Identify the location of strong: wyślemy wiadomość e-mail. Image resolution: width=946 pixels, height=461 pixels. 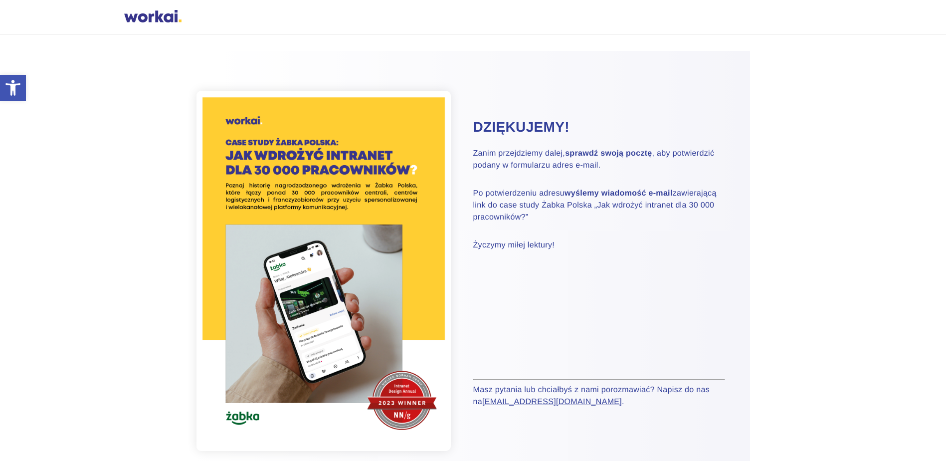
(619, 193).